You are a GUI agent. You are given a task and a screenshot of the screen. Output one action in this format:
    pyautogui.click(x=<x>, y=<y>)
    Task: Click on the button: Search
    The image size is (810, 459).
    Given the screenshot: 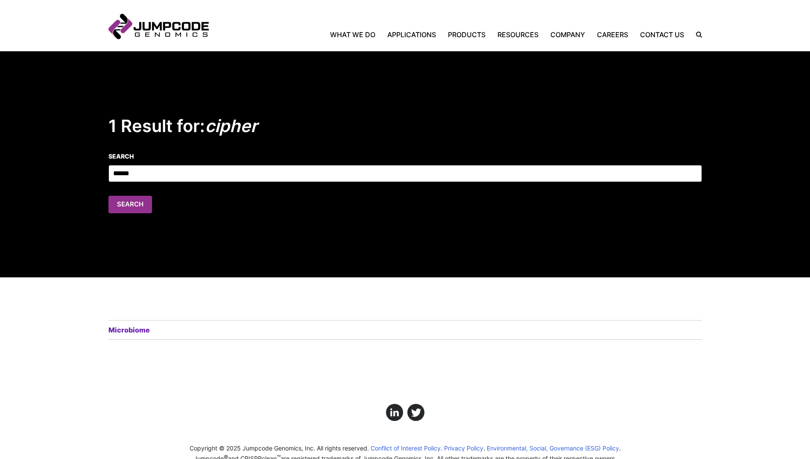 What is the action you would take?
    pyautogui.click(x=130, y=204)
    